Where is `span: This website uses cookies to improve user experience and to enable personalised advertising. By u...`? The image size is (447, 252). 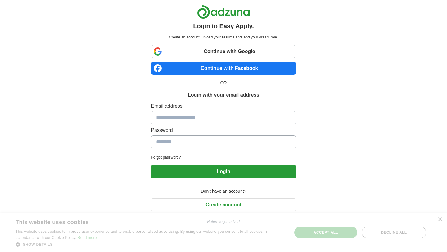
span: This website uses cookies to improve user experience and to enable personalised advertising. By u... is located at coordinates (141, 235).